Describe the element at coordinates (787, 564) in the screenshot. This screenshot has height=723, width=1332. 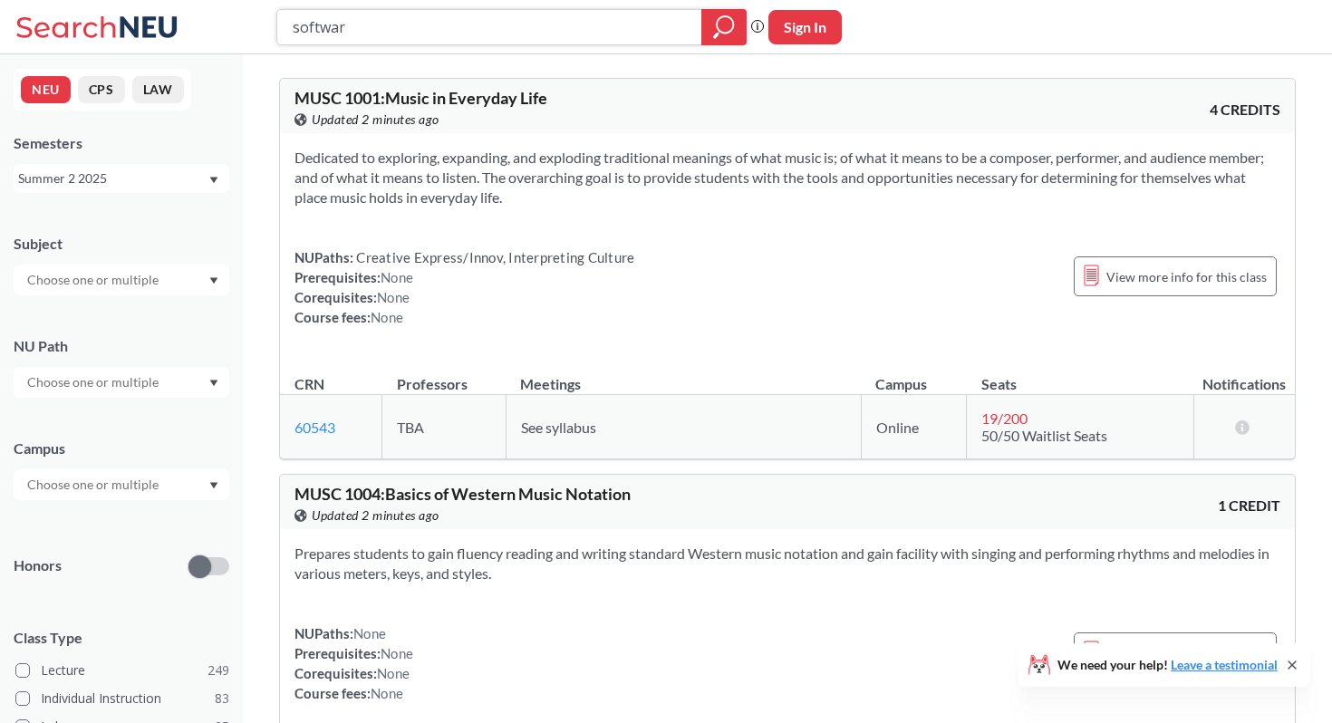
I see `section: Prepares students to gain fluency reading and writing standard Western music notation and gain fa...` at that location.